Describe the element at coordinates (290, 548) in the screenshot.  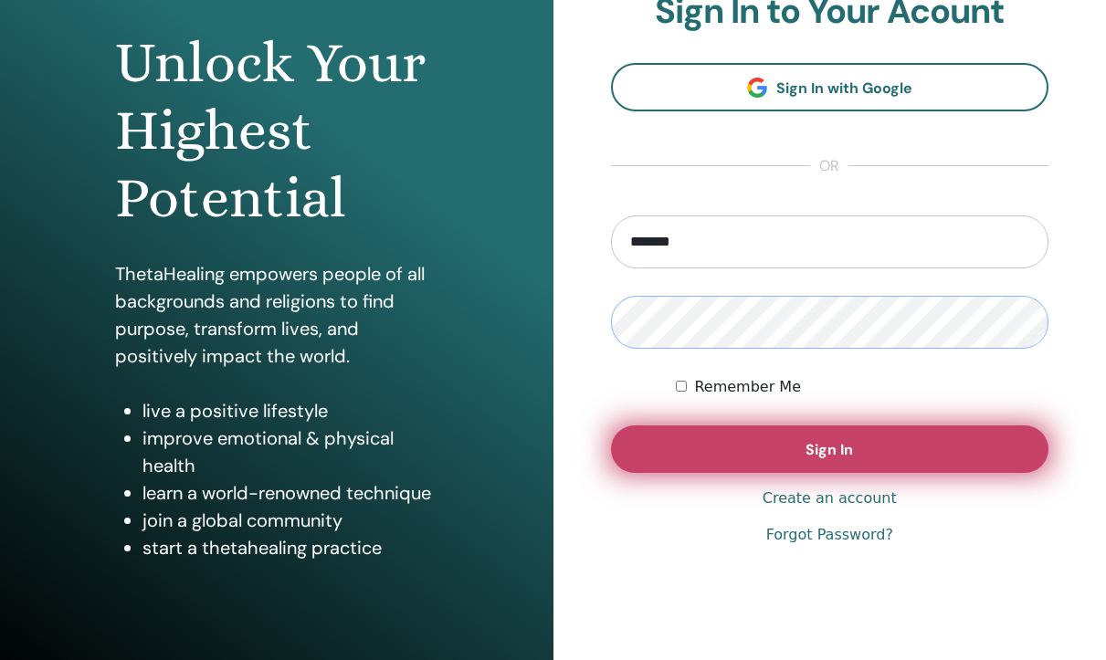
I see `li: start a thetahealing practice` at that location.